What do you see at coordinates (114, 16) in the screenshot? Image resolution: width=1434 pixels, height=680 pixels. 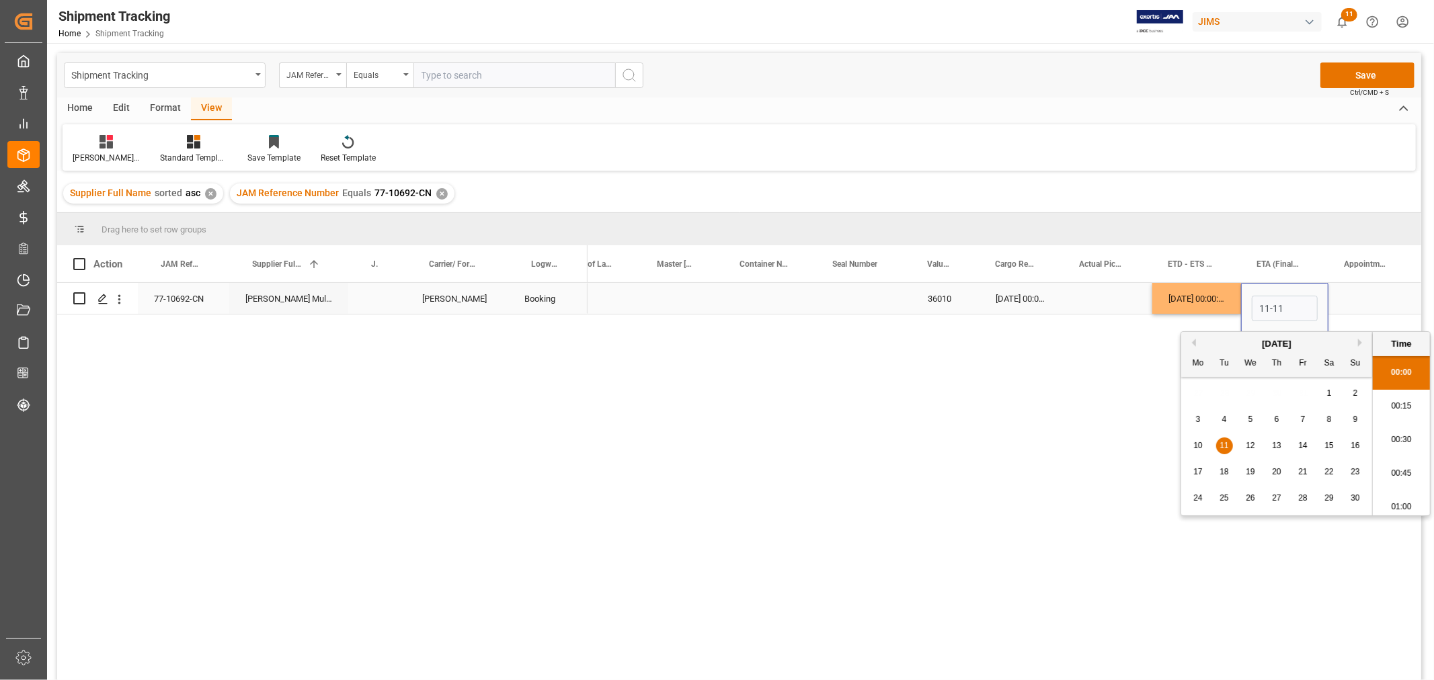 I see `div: Shipment Tracking` at bounding box center [114, 16].